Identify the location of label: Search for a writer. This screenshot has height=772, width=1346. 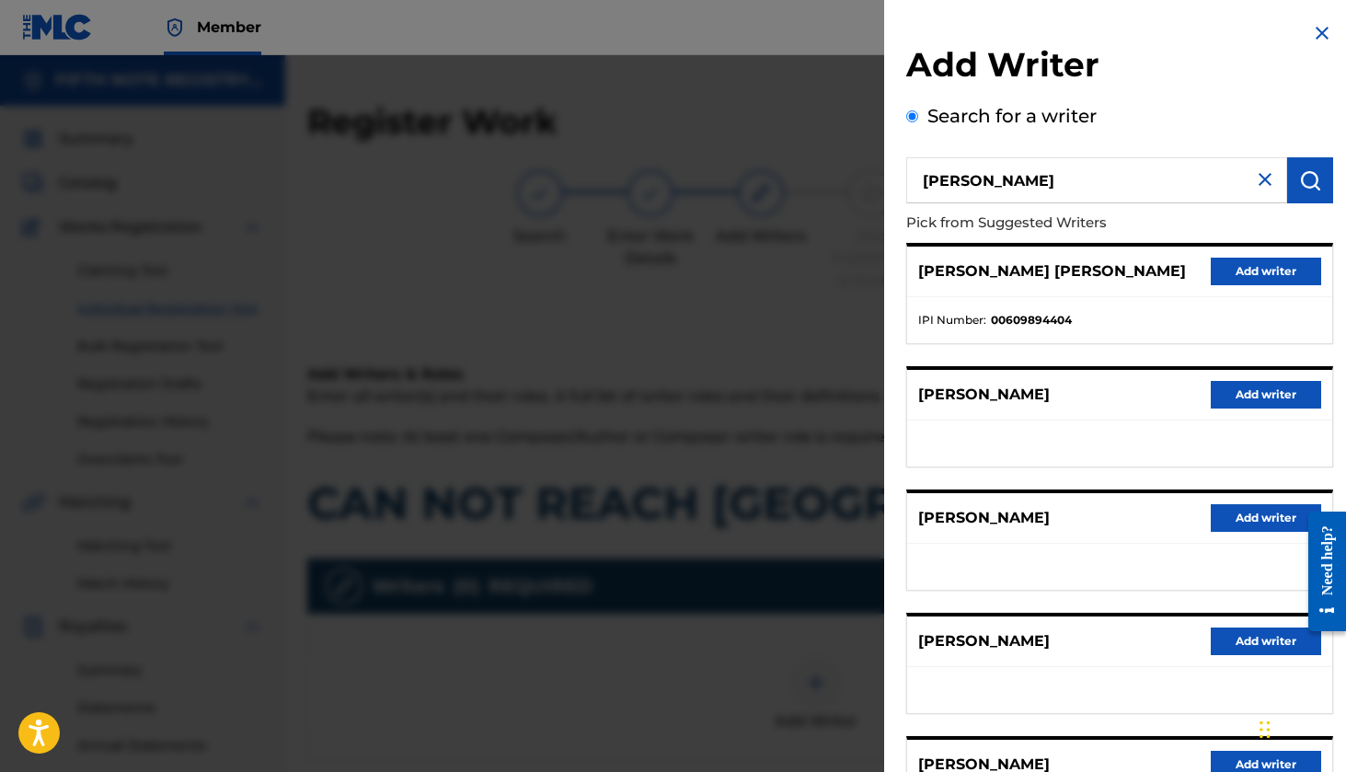
(1012, 116).